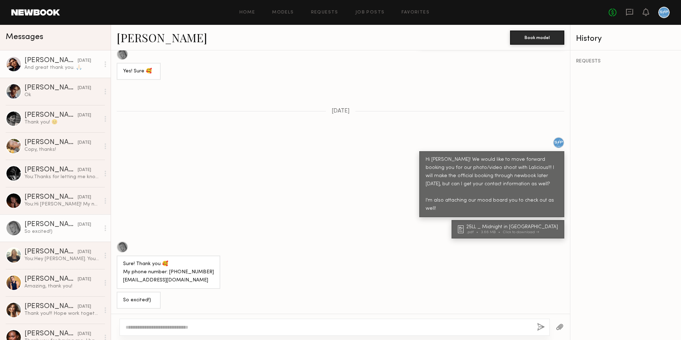 The image size is (681, 340). What do you see at coordinates (283, 12) in the screenshot?
I see `a: Models` at bounding box center [283, 12].